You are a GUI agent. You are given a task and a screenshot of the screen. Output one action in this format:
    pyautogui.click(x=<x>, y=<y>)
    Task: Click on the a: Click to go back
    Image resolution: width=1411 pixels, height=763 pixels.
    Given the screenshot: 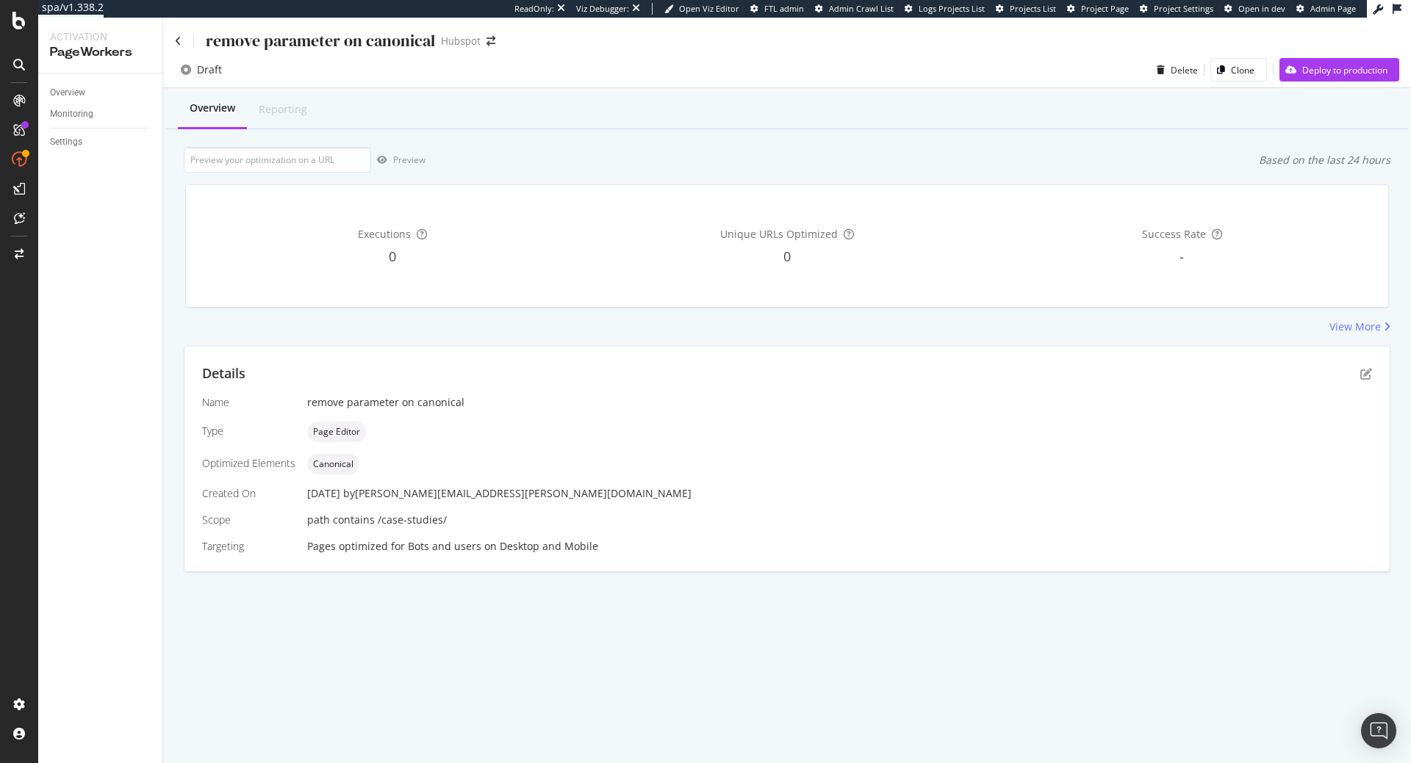 What is the action you would take?
    pyautogui.click(x=178, y=41)
    